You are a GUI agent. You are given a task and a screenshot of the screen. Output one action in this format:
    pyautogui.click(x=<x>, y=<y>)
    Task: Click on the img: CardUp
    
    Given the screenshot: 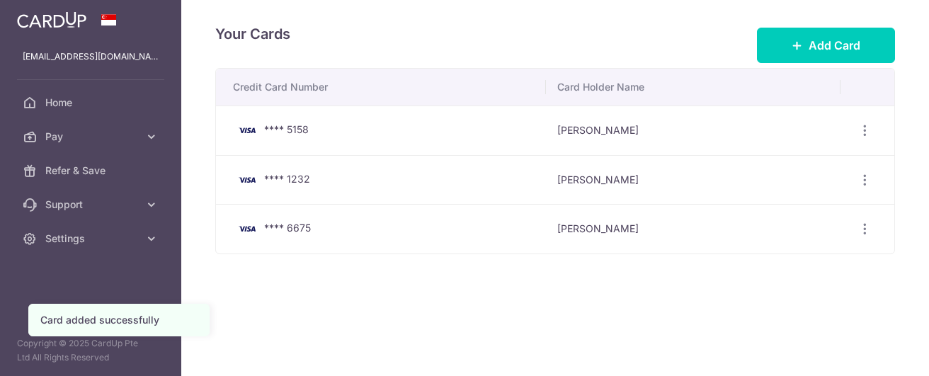 What is the action you would take?
    pyautogui.click(x=52, y=20)
    